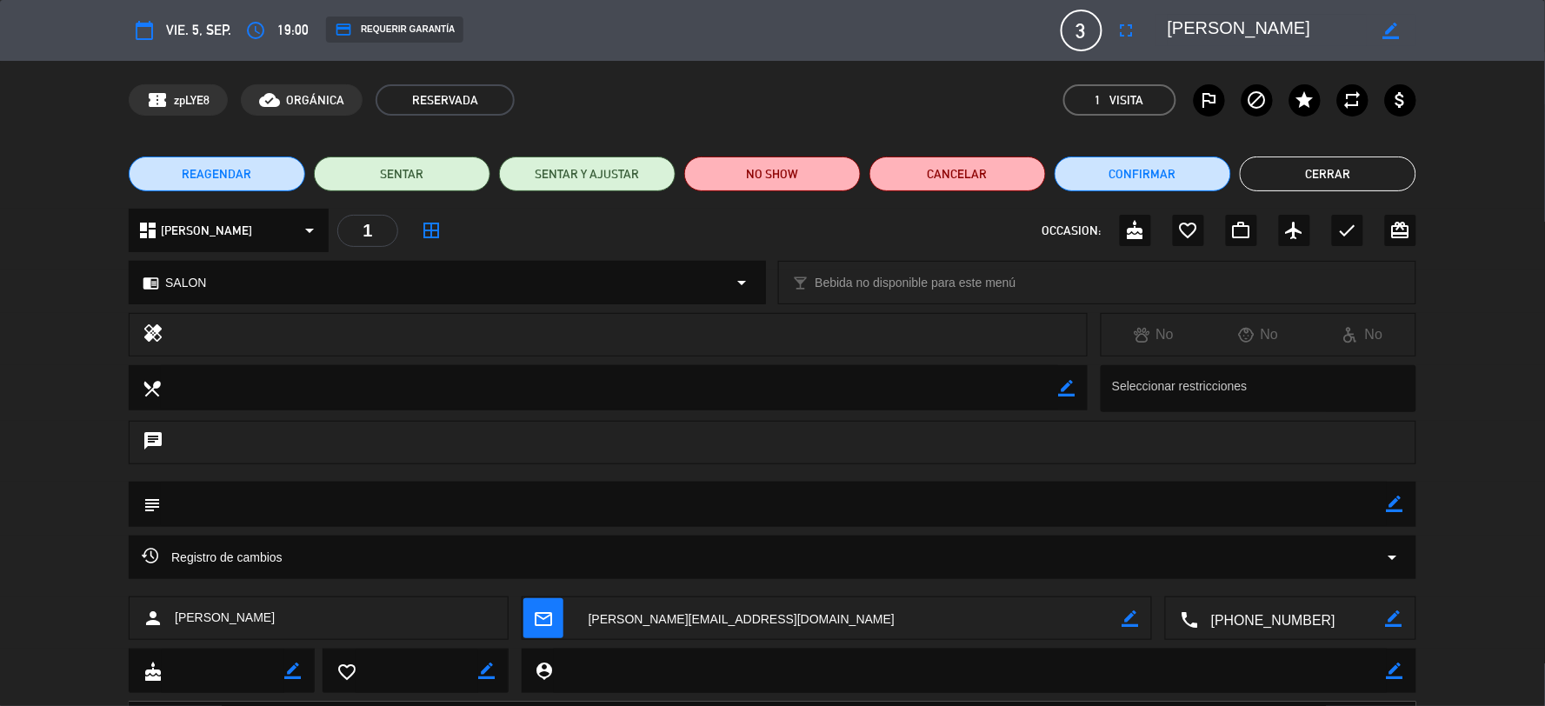 This screenshot has width=1545, height=706. I want to click on em: Visita, so click(1126, 100).